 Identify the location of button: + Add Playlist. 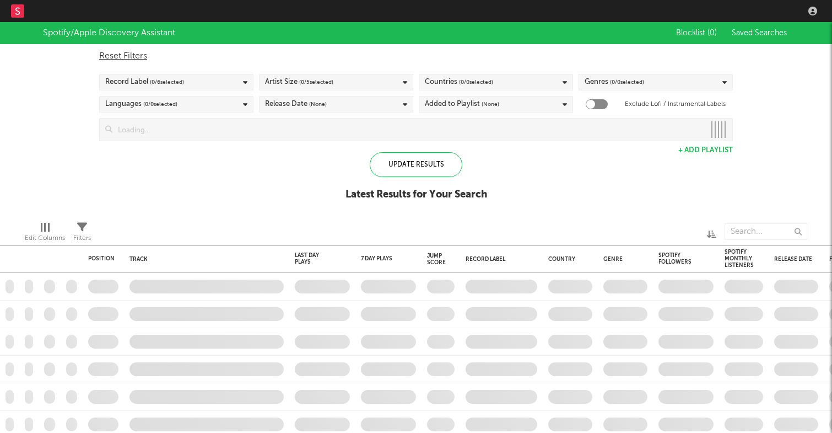
(706, 150).